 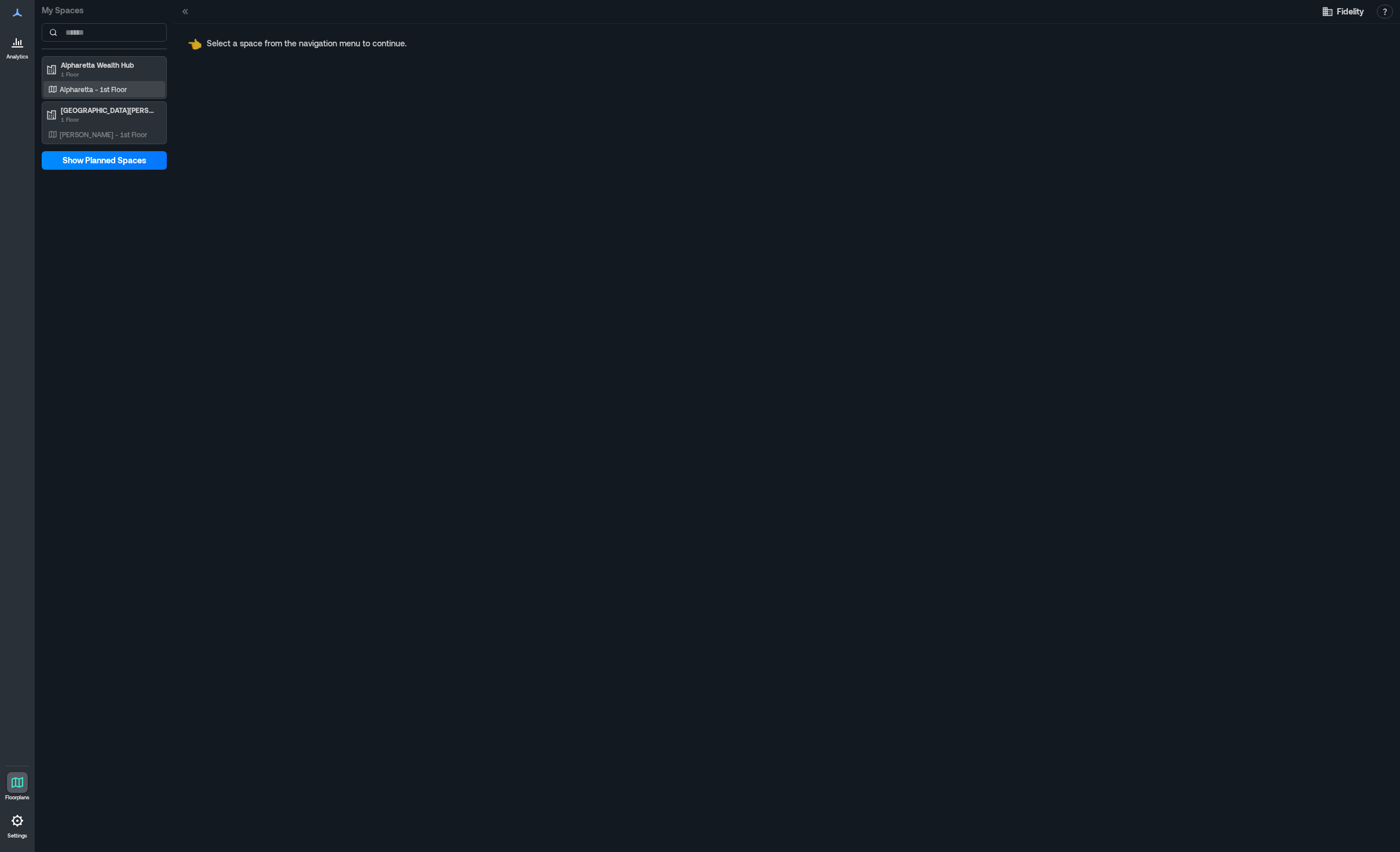 What do you see at coordinates (194, 43) in the screenshot?
I see `span: pointing left` at bounding box center [194, 43].